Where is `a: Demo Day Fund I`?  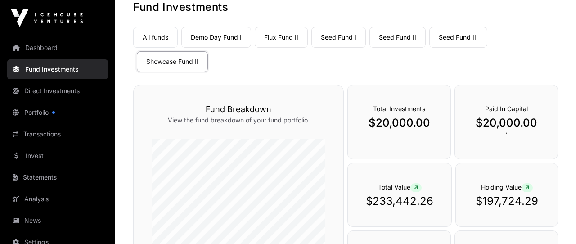
a: Demo Day Fund I is located at coordinates (216, 37).